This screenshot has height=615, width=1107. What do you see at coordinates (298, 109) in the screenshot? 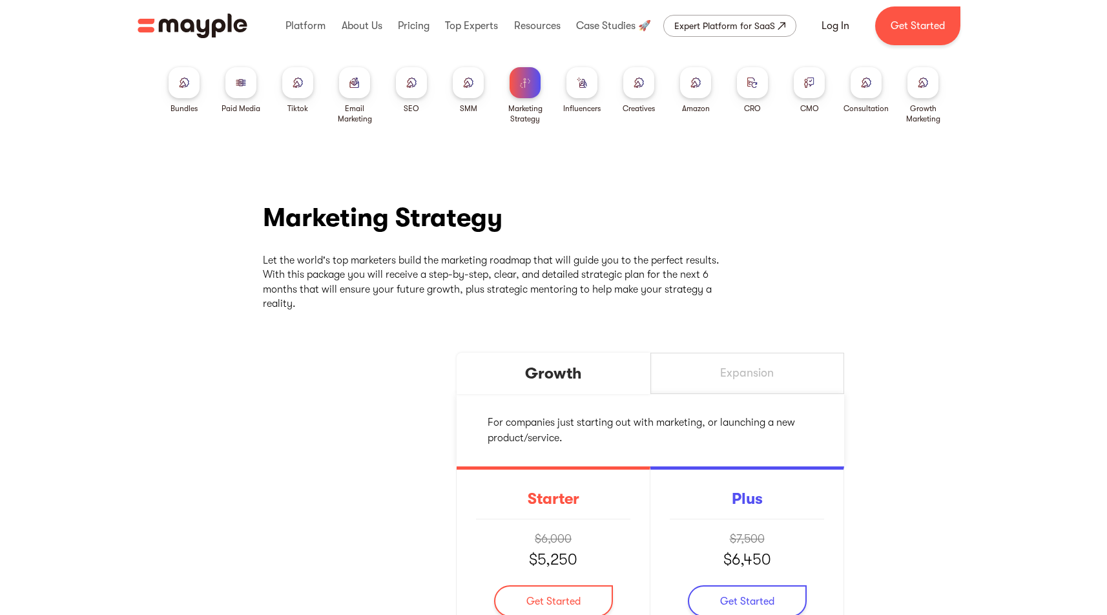
I see `div: Tiktok` at bounding box center [298, 109].